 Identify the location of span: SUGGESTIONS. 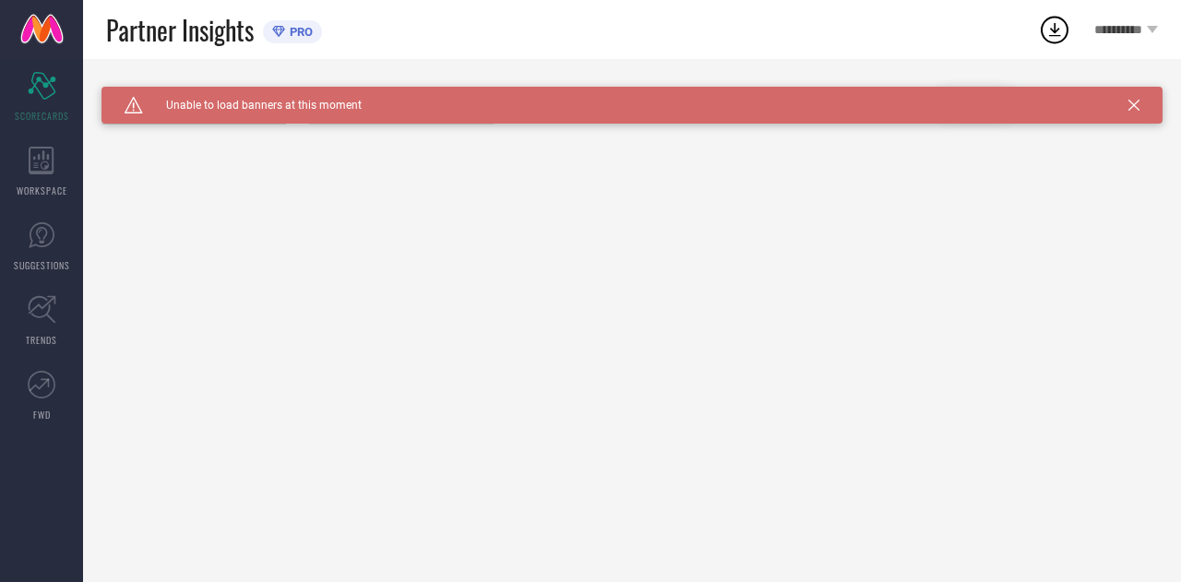
(42, 265).